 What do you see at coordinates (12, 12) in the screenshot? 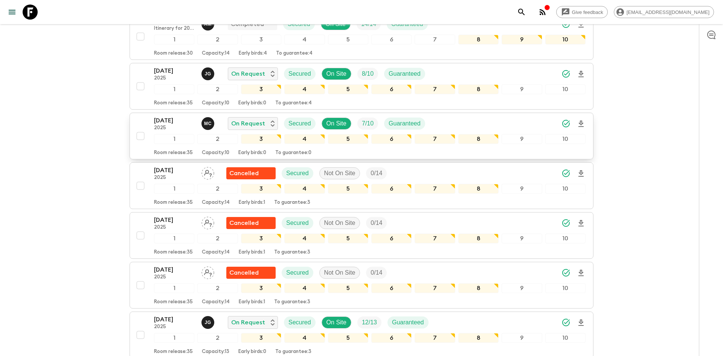
I see `button: menu` at bounding box center [12, 12].